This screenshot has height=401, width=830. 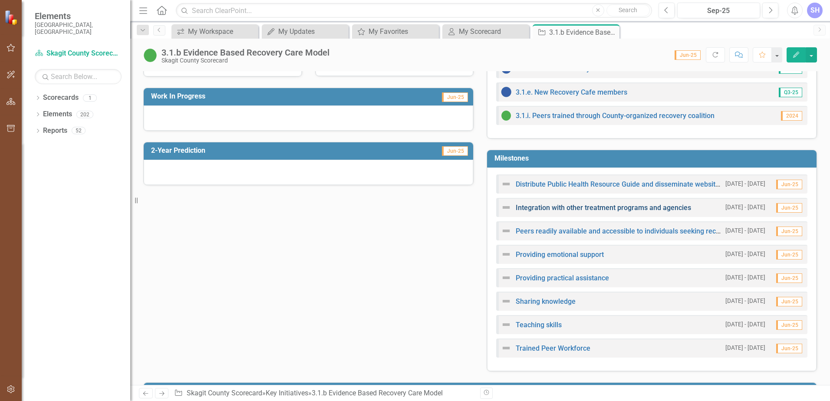 I want to click on a: 3.1.e. New Recovery Cafe members, so click(x=571, y=92).